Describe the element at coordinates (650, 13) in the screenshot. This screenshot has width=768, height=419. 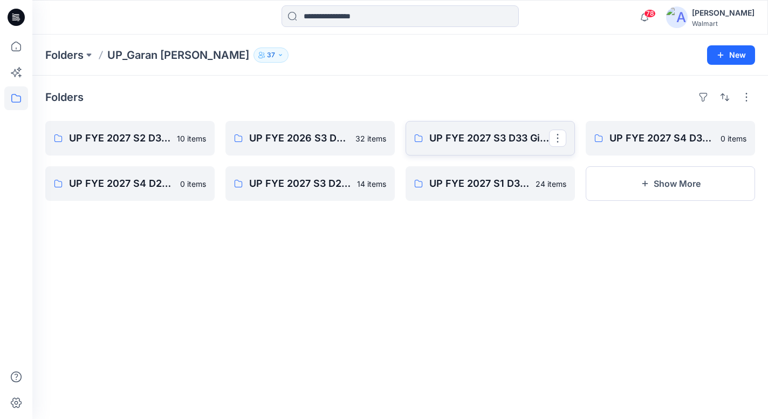
I see `span: 78` at that location.